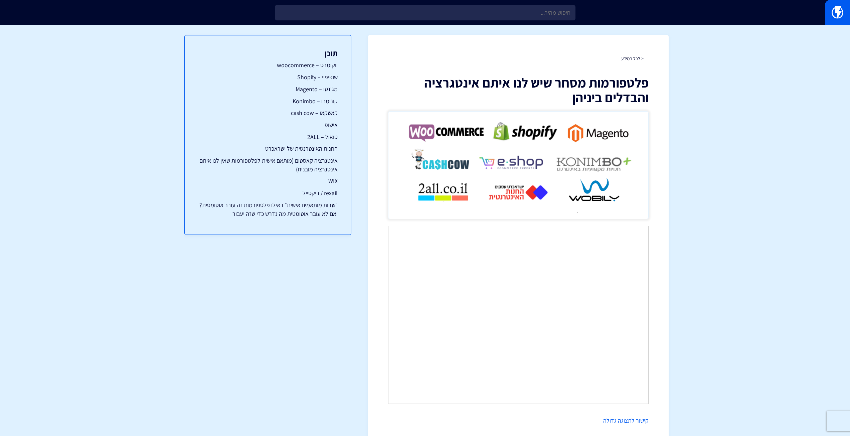 The height and width of the screenshot is (436, 850). I want to click on a: WIX, so click(268, 181).